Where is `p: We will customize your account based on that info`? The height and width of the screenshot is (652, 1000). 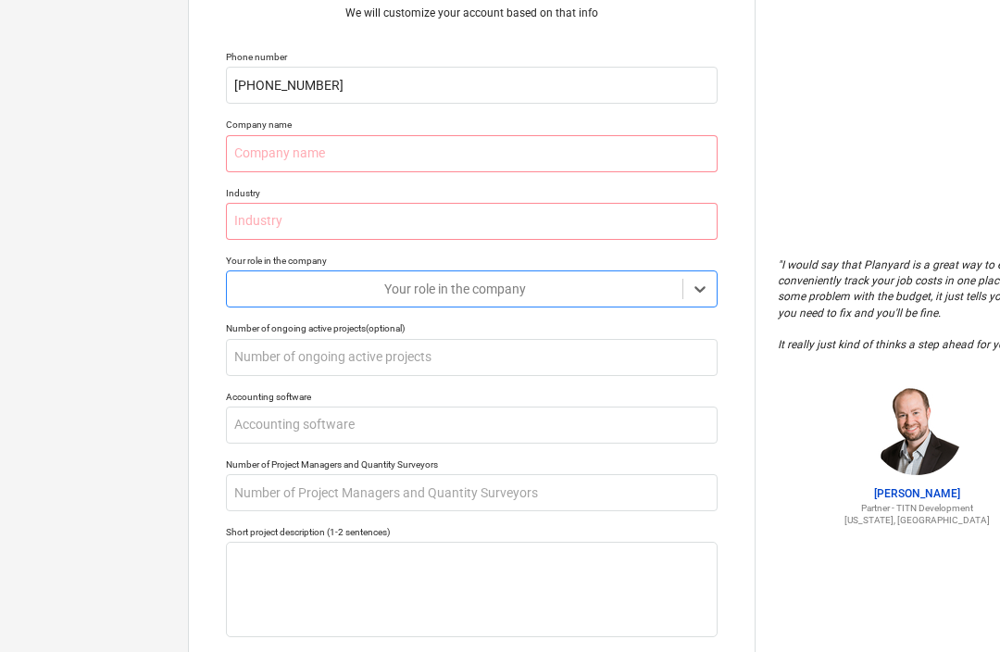 p: We will customize your account based on that info is located at coordinates (471, 13).